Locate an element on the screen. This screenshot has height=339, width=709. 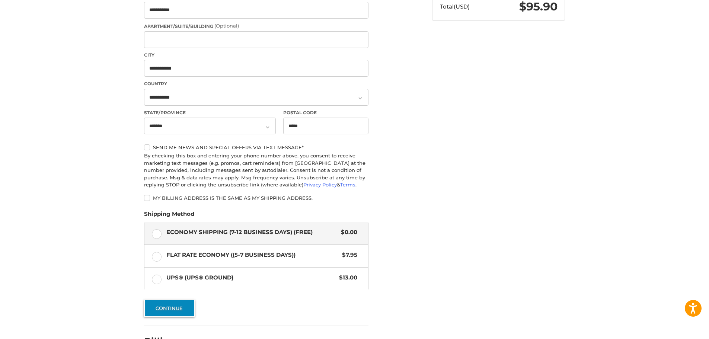
label: City is located at coordinates (256, 55).